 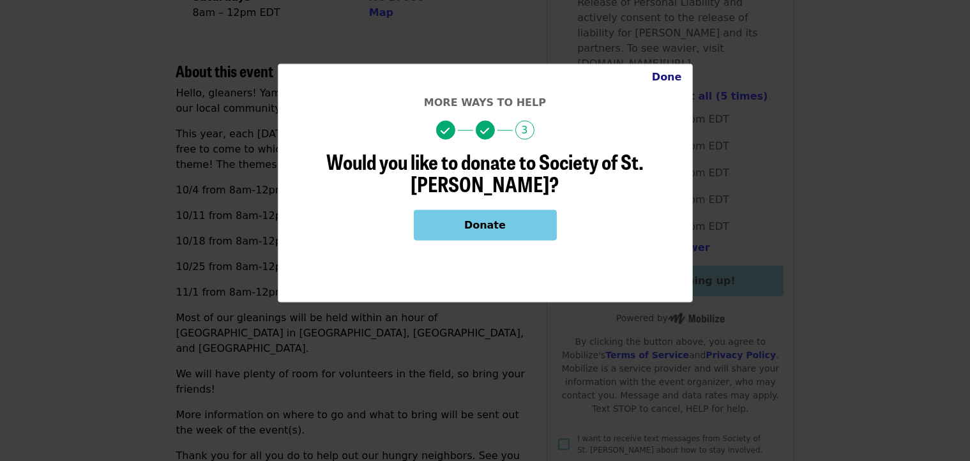 I want to click on a: Donate, so click(x=485, y=225).